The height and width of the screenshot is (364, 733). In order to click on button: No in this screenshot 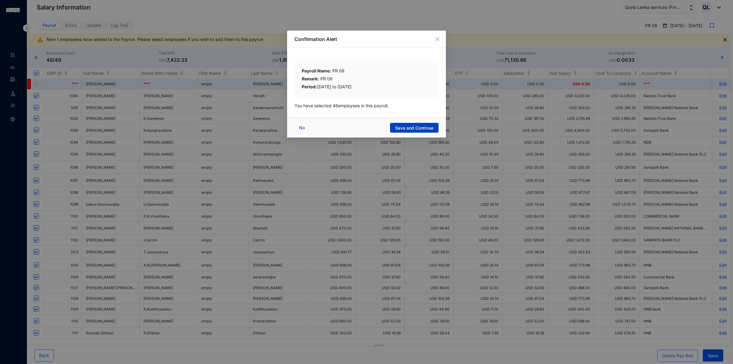, I will do `click(303, 128)`.